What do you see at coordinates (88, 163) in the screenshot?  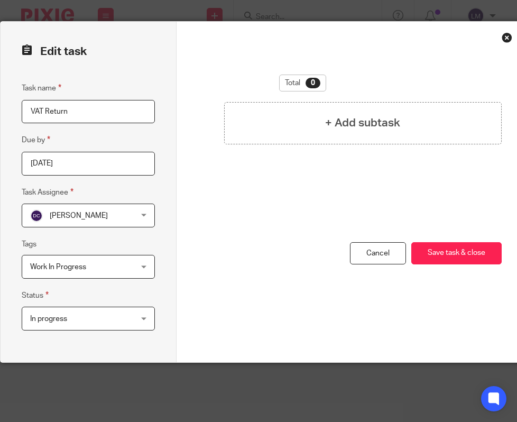 I see `input: Pick a date` at bounding box center [88, 163].